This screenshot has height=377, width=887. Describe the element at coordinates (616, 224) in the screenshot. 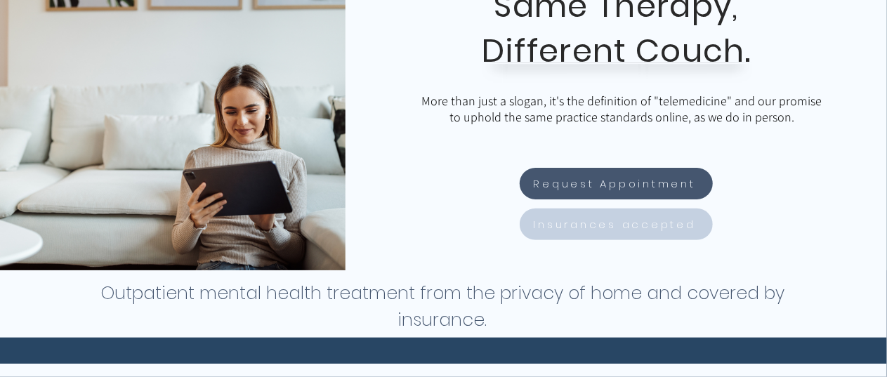

I see `a: Insurances accepted` at that location.